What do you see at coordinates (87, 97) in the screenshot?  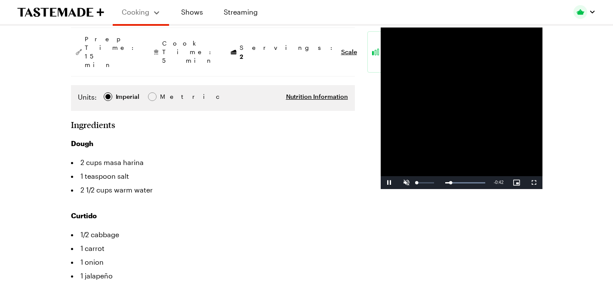 I see `label: Units:` at bounding box center [87, 97].